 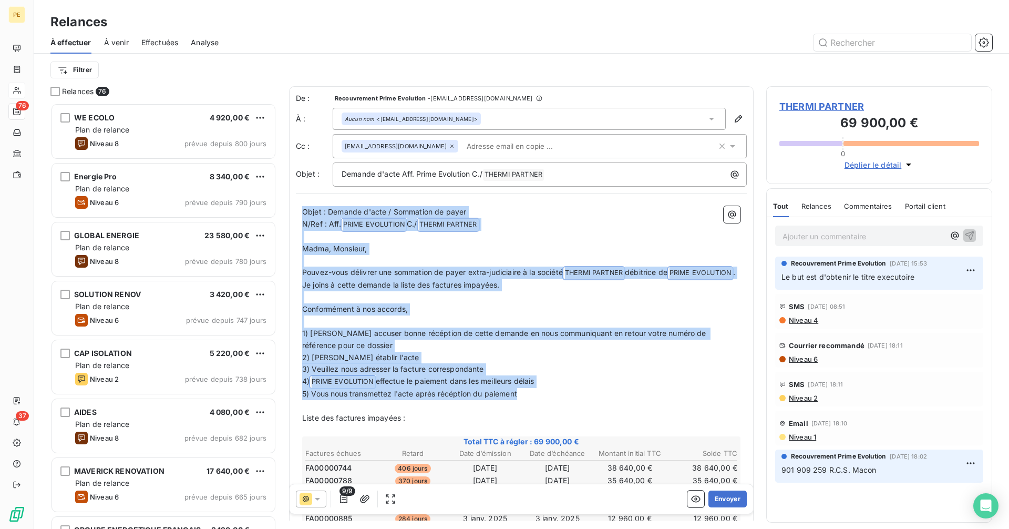 What do you see at coordinates (702, 468) in the screenshot?
I see `td: 38 640,00 €` at bounding box center [702, 468].